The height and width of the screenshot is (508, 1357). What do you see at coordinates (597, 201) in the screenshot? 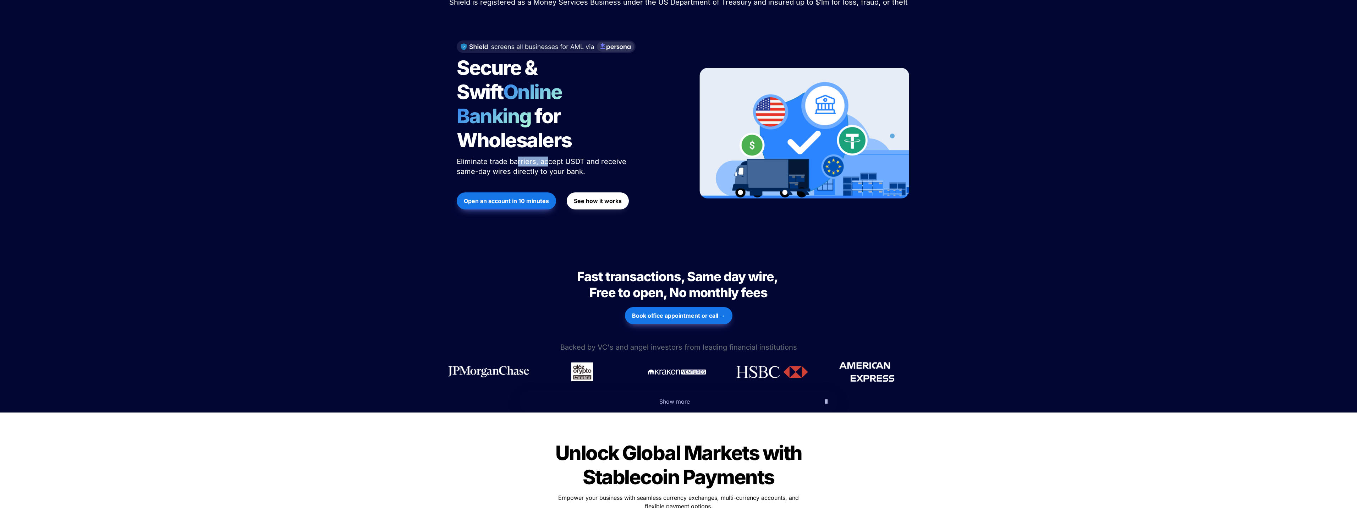
I see `button: See how it works` at bounding box center [597, 201].